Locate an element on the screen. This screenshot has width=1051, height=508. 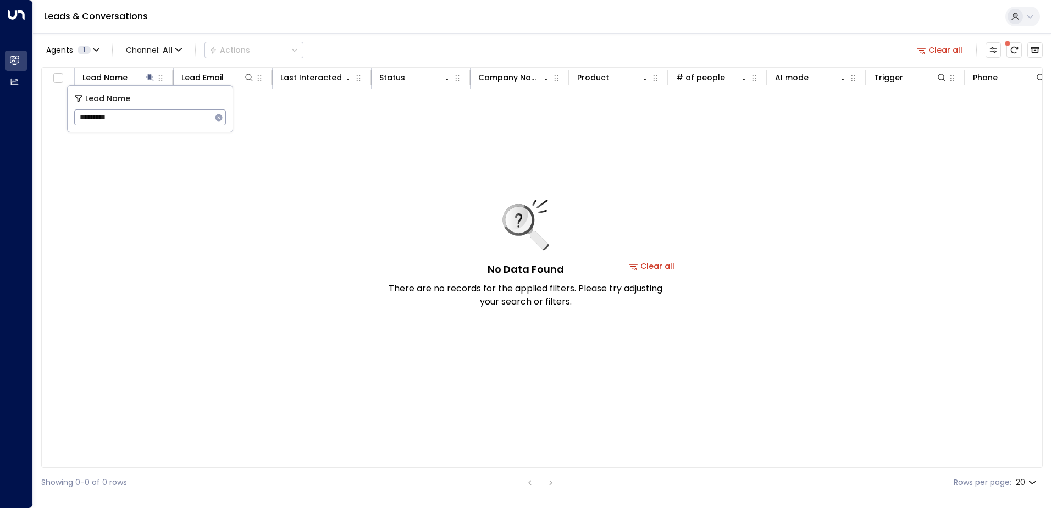
span: There are new threads available. Refresh the grid to view the latest updates. is located at coordinates (1014, 50).